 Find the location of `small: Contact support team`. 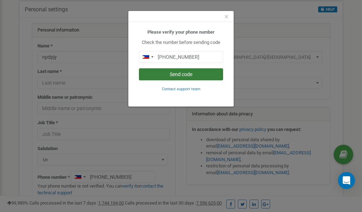

small: Contact support team is located at coordinates (181, 89).